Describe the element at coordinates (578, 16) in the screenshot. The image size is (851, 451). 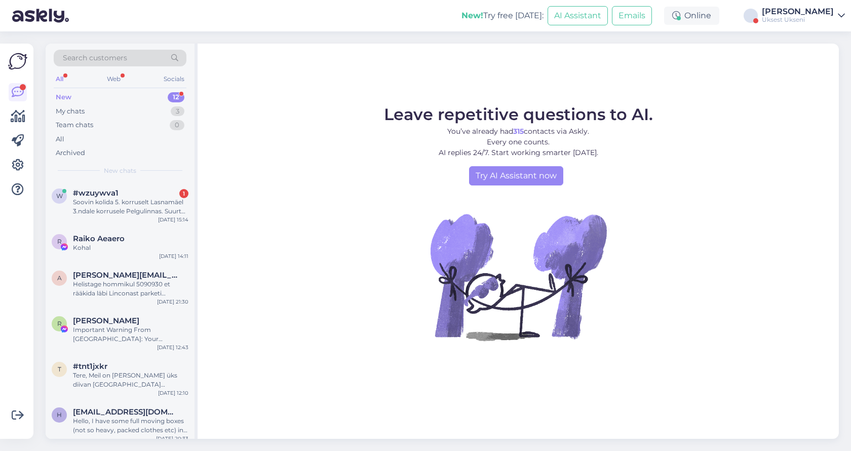
I see `button: AI Assistant` at that location.